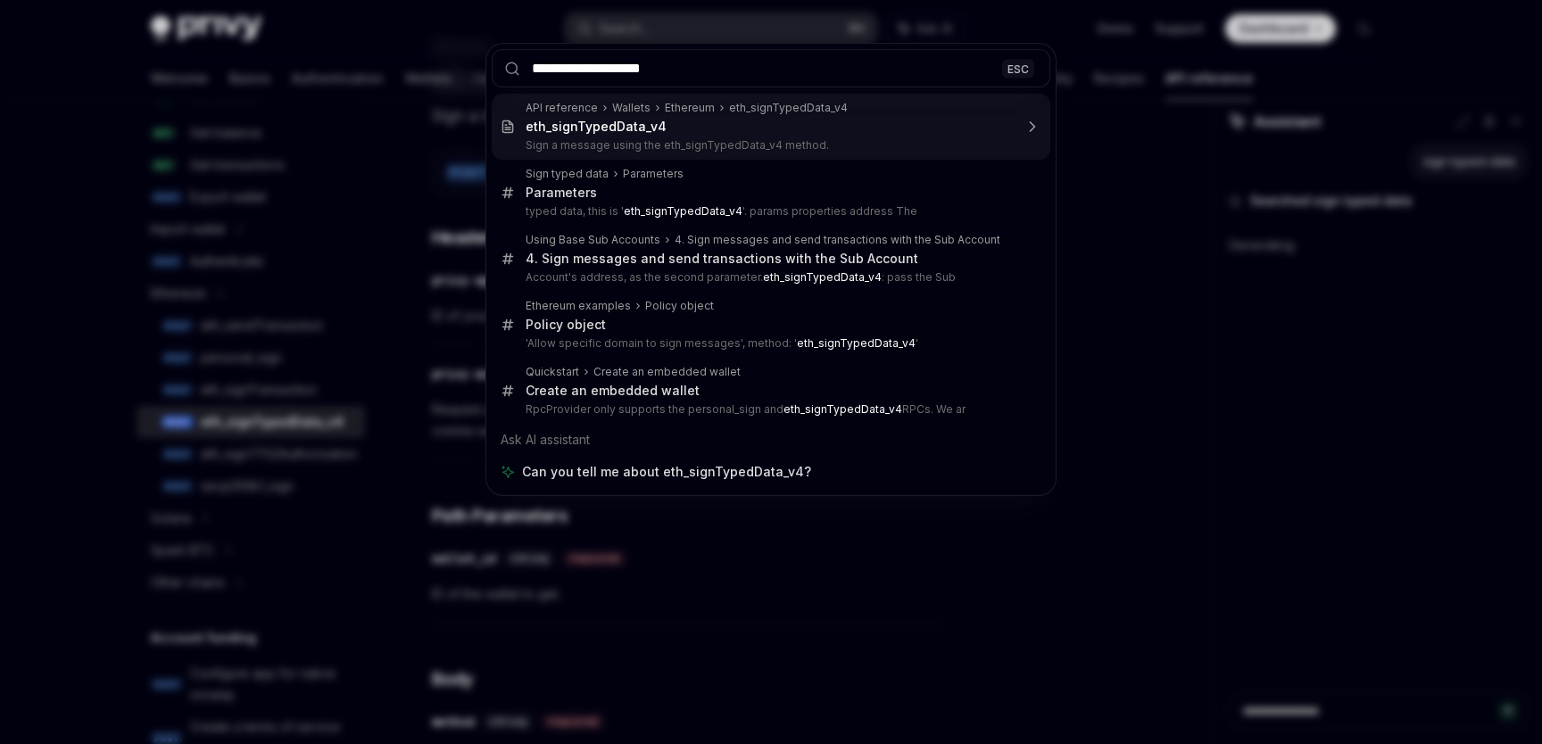  I want to click on div: eth_signTypedData_v4, so click(788, 108).